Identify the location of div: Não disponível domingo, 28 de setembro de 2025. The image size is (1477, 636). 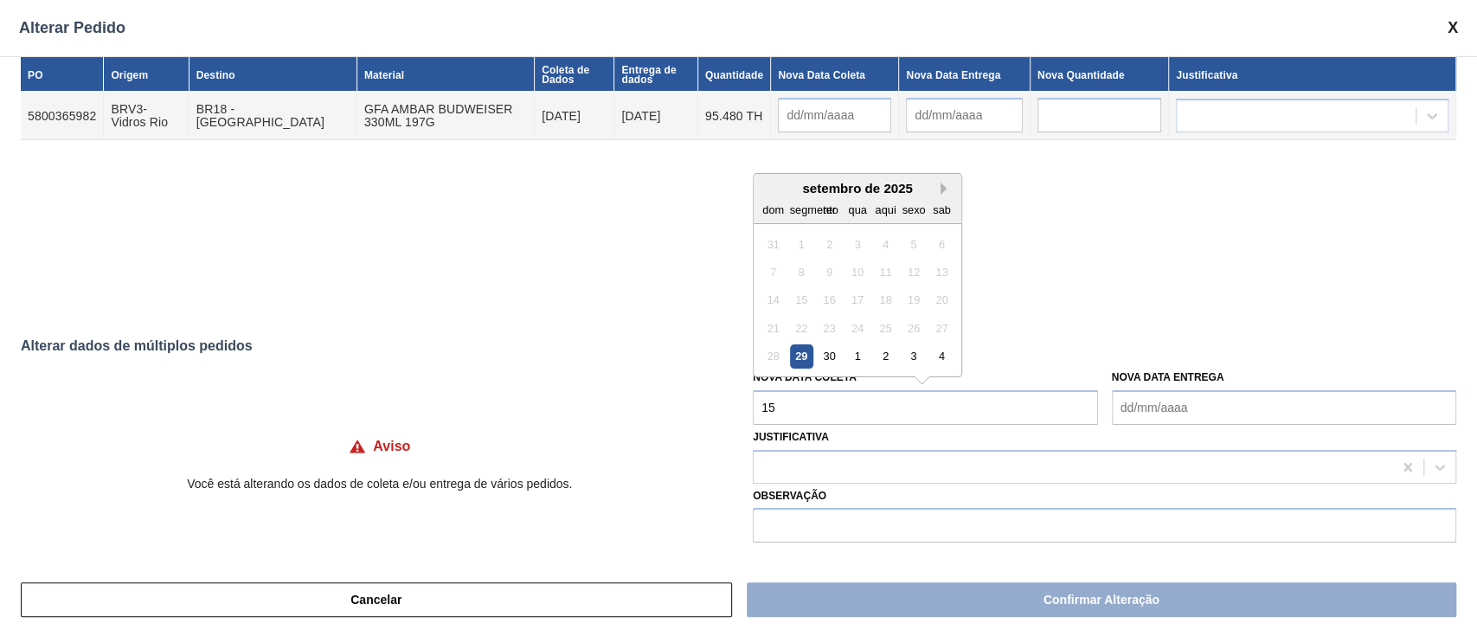
(773, 356).